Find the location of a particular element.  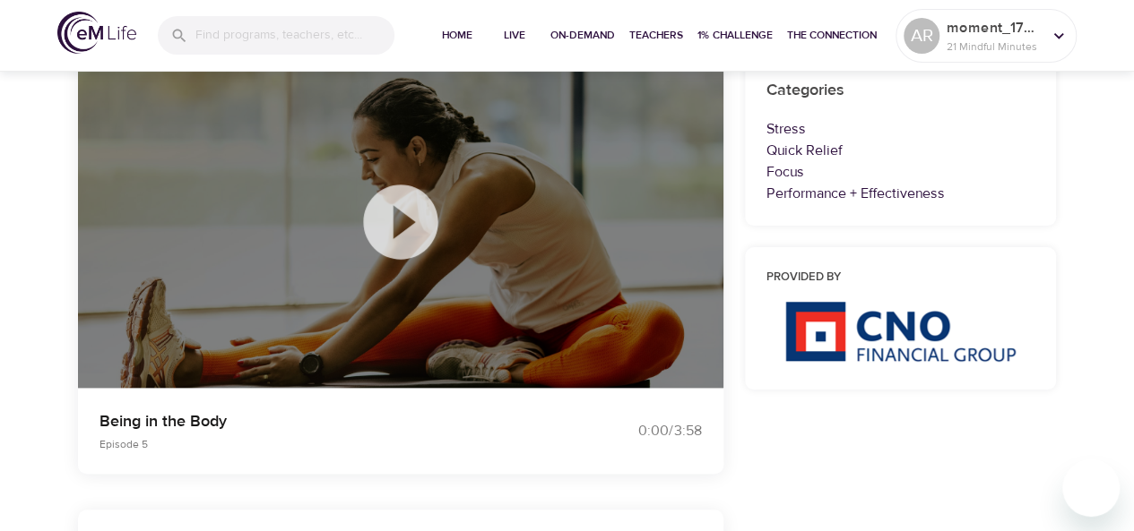

p: Being in the Body is located at coordinates (323, 421).